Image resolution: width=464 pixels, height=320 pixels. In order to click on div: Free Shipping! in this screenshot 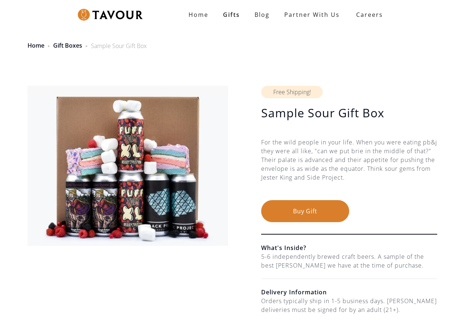, I will do `click(292, 92)`.